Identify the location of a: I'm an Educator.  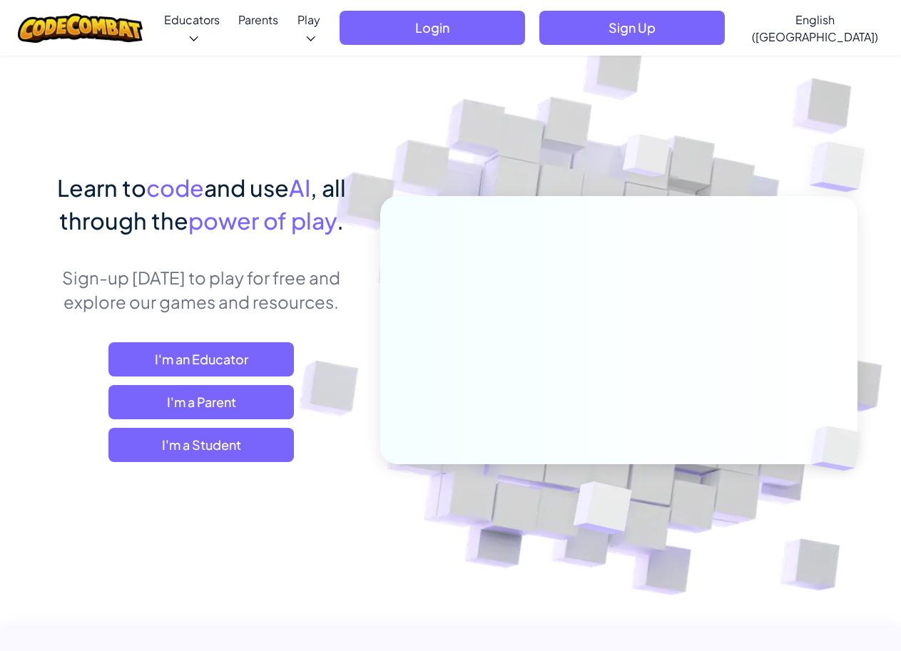
(201, 360).